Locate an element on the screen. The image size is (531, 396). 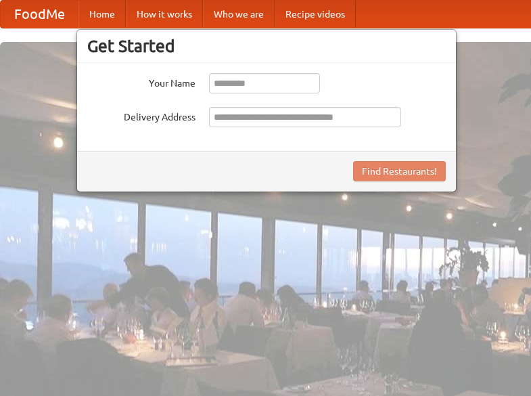
a: Who we are is located at coordinates (239, 14).